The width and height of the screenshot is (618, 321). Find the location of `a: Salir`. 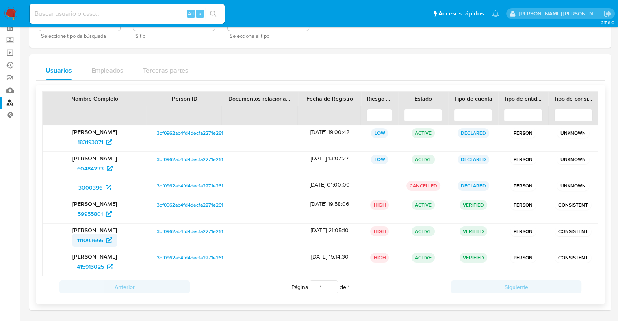

a: Salir is located at coordinates (607, 13).